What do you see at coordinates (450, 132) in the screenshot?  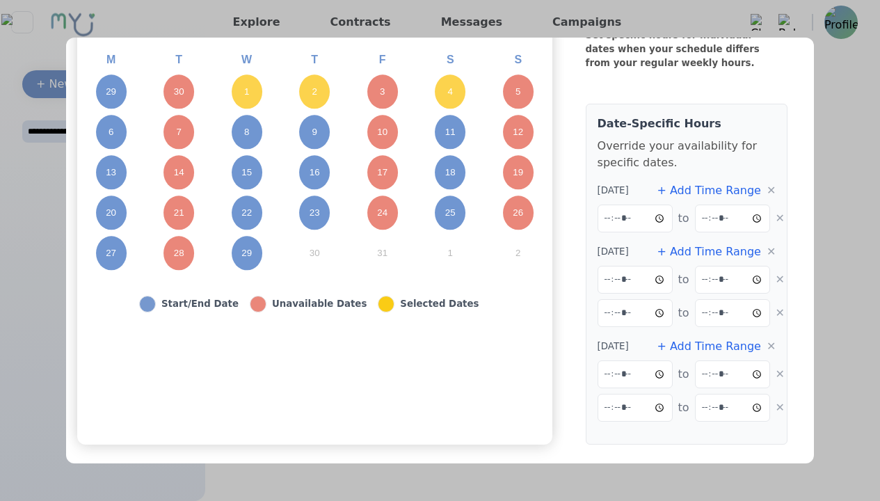 I see `abbr: October 11, 2025` at bounding box center [450, 132].